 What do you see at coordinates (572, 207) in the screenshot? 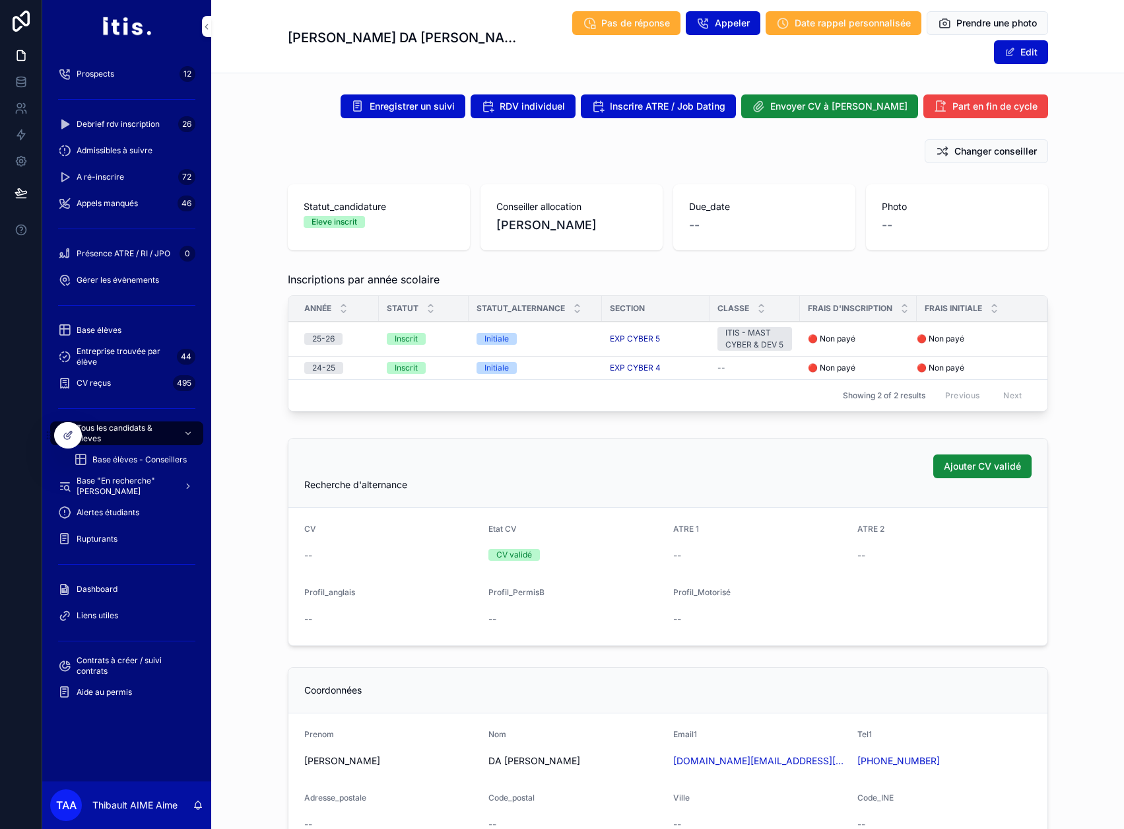
I see `span: Conseiller allocation` at bounding box center [572, 207].